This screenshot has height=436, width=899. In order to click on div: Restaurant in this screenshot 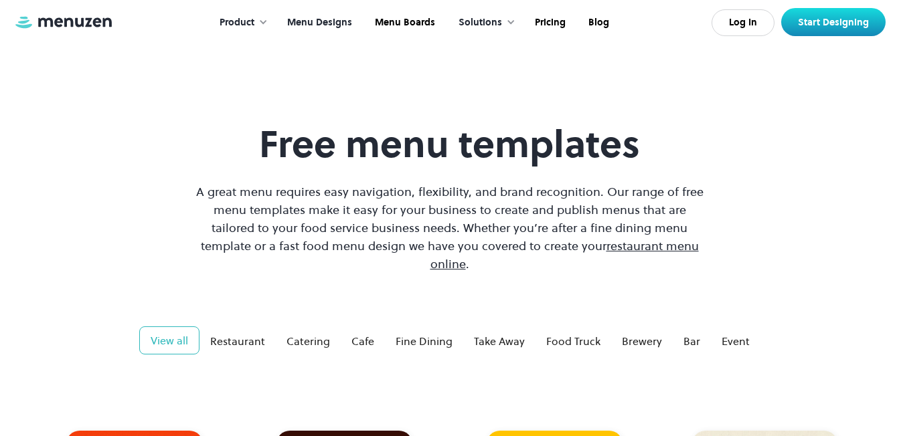, I will do `click(238, 341)`.